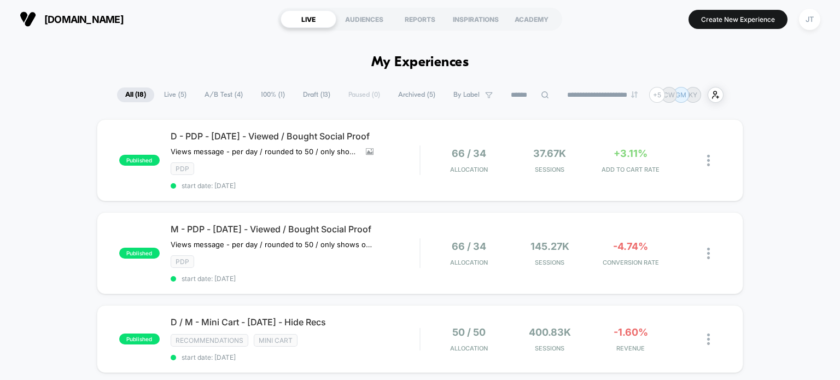 The height and width of the screenshot is (380, 840). Describe the element at coordinates (630, 348) in the screenshot. I see `span: REVENUE` at that location.